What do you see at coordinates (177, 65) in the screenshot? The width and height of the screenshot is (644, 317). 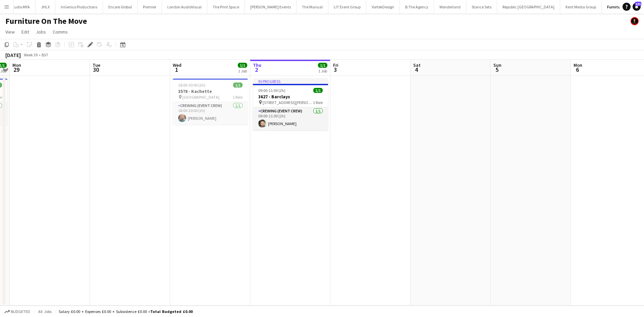 I see `span: Wed` at bounding box center [177, 65].